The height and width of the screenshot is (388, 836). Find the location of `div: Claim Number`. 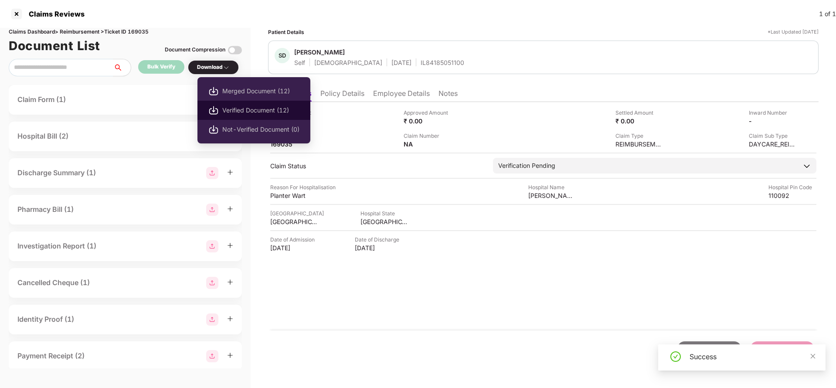

div: Claim Number is located at coordinates (427, 135).